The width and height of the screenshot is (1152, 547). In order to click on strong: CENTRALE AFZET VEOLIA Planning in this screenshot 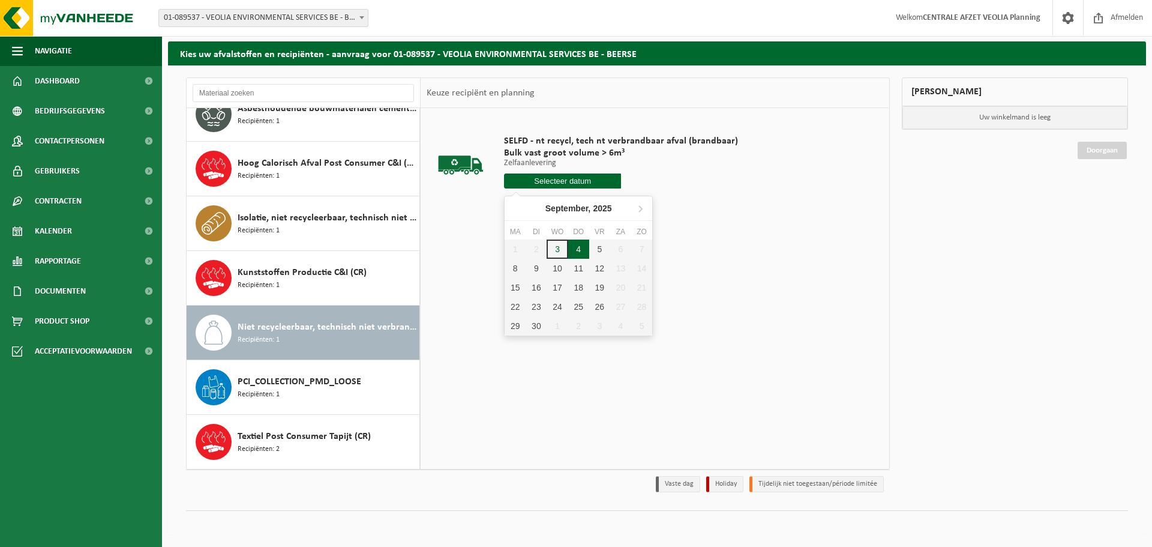, I will do `click(982, 17)`.